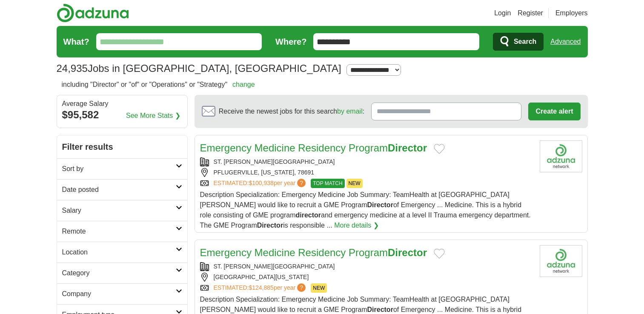 The height and width of the screenshot is (314, 644). Describe the element at coordinates (565, 42) in the screenshot. I see `a: Advanced` at that location.